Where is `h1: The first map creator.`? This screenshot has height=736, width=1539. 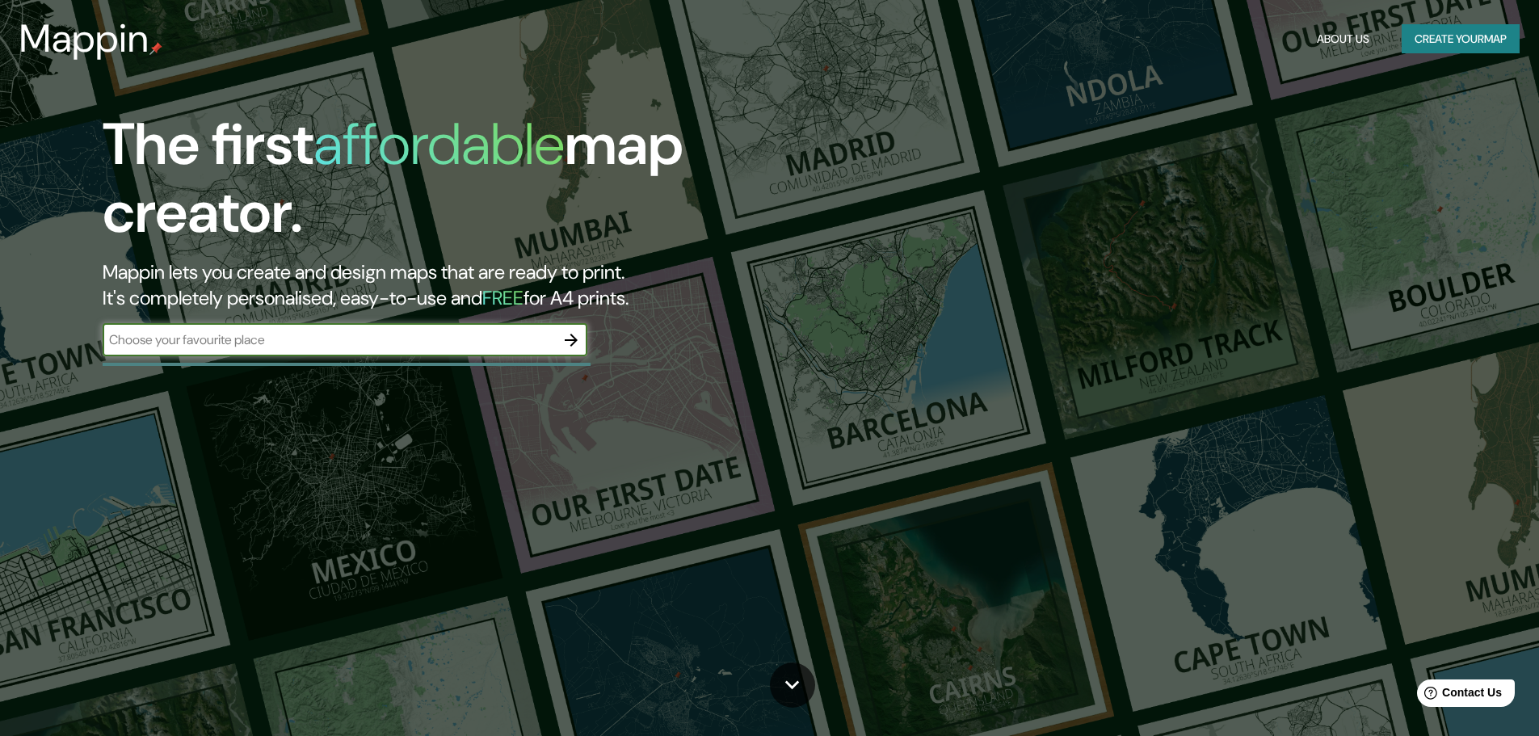 h1: The first map creator. is located at coordinates (487, 185).